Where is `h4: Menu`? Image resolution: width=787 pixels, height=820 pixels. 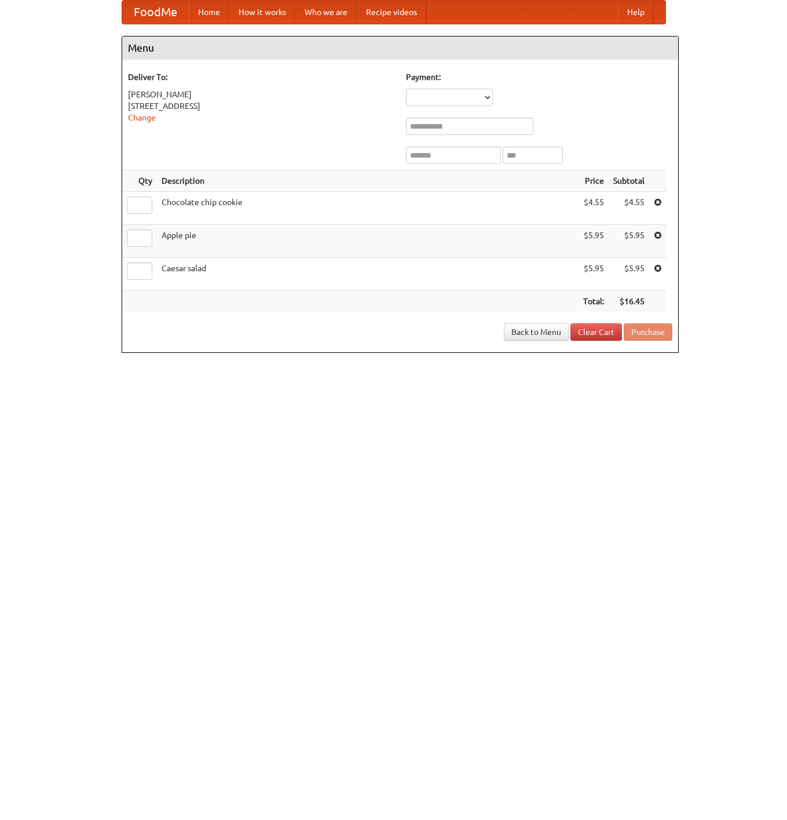 h4: Menu is located at coordinates (400, 48).